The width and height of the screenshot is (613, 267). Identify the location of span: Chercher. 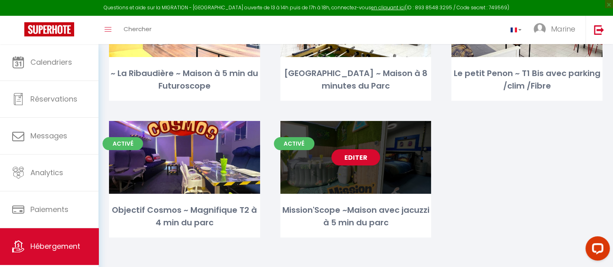
(137, 29).